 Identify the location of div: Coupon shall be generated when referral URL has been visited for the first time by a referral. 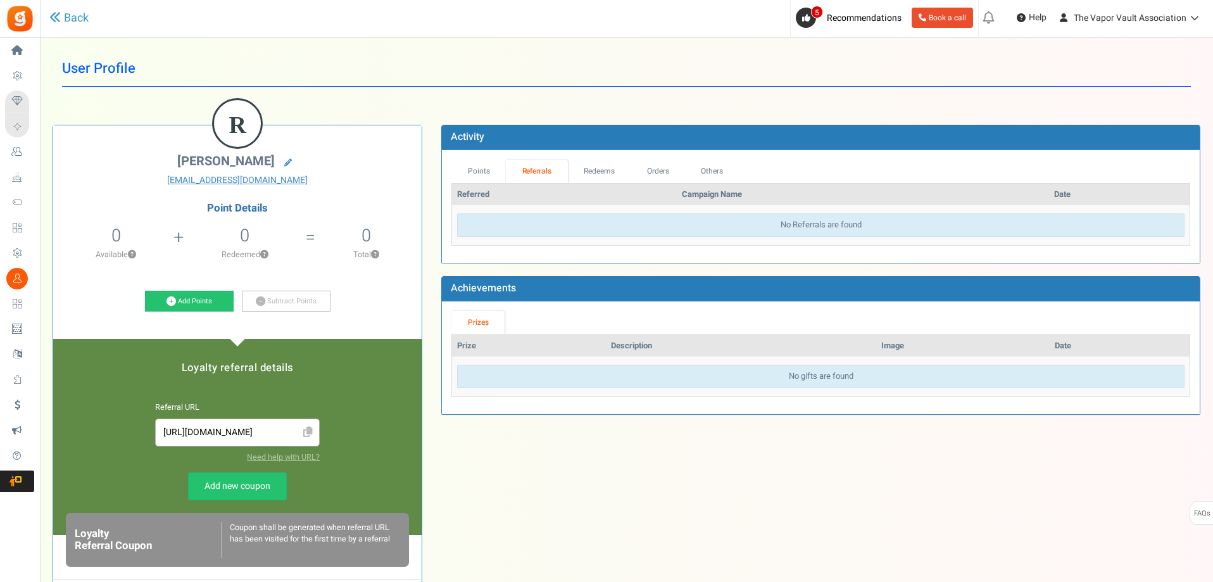
(310, 540).